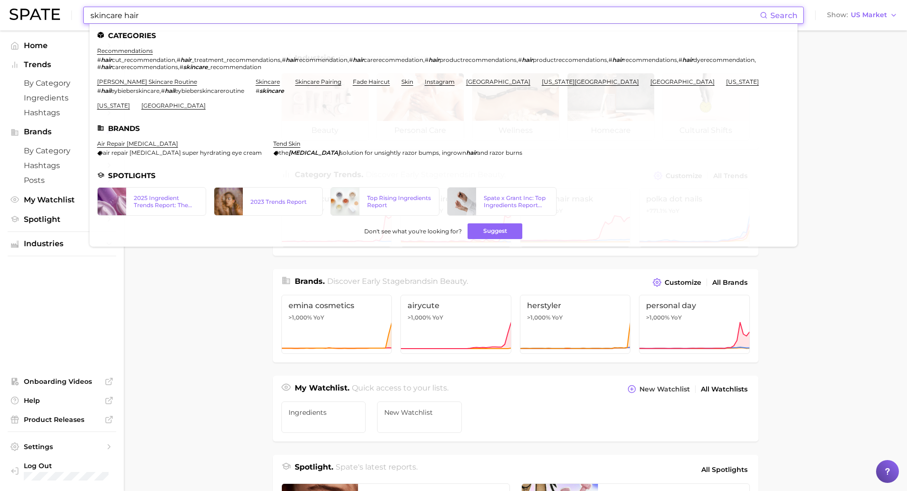  Describe the element at coordinates (443, 175) in the screenshot. I see `li: Spotlights` at that location.